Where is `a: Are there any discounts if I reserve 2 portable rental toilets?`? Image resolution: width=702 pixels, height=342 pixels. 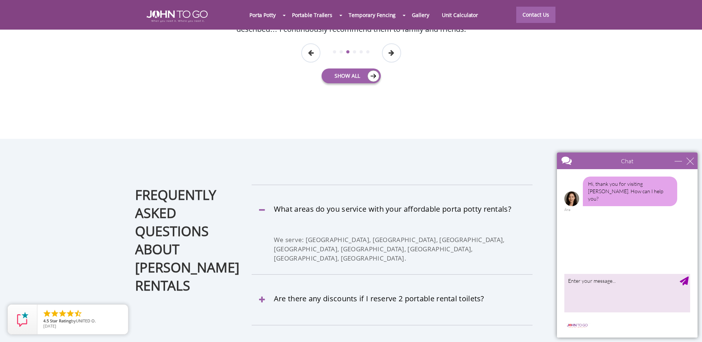 a: Are there any discounts if I reserve 2 portable rental toilets? is located at coordinates (392, 299).